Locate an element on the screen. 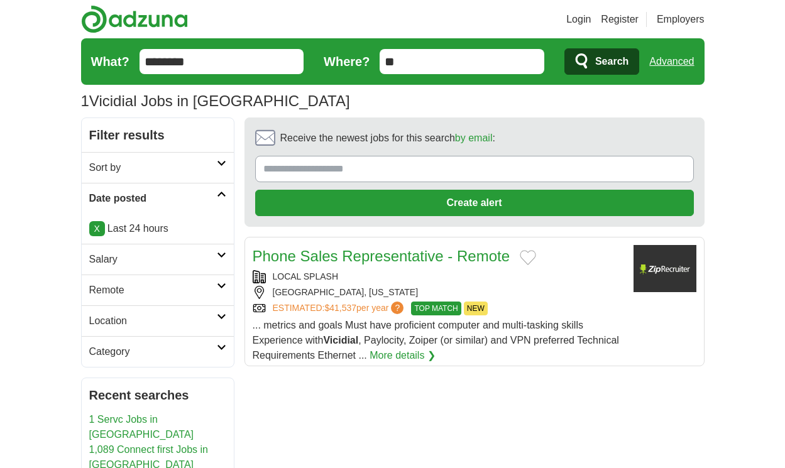 Image resolution: width=785 pixels, height=468 pixels. div: LOCAL SPLASH is located at coordinates (438, 276).